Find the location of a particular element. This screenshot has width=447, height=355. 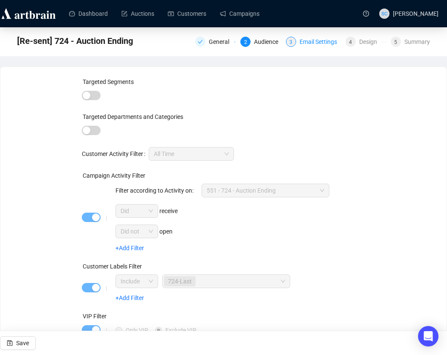

span: 4 is located at coordinates (350, 42).